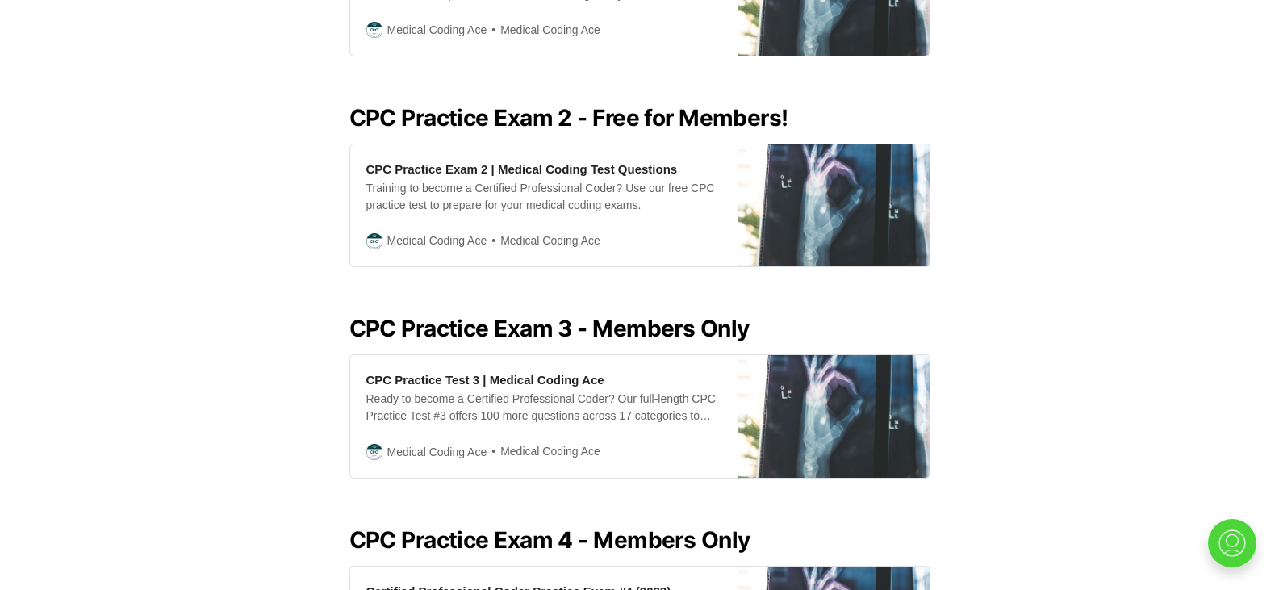 Image resolution: width=1279 pixels, height=590 pixels. Describe the element at coordinates (544, 197) in the screenshot. I see `div: Training to become a Certified Professional Coder? Use our free CPC practice test to prepare for ...` at that location.